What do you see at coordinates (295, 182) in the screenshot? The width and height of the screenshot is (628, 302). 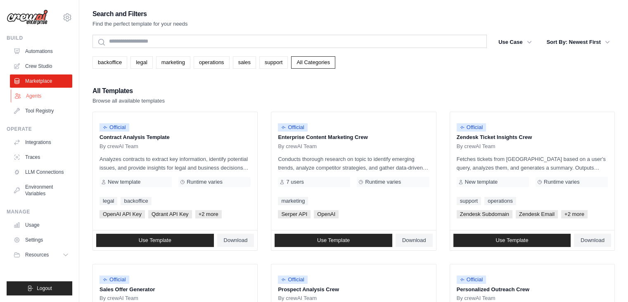 I see `span: 7 users` at bounding box center [295, 182].